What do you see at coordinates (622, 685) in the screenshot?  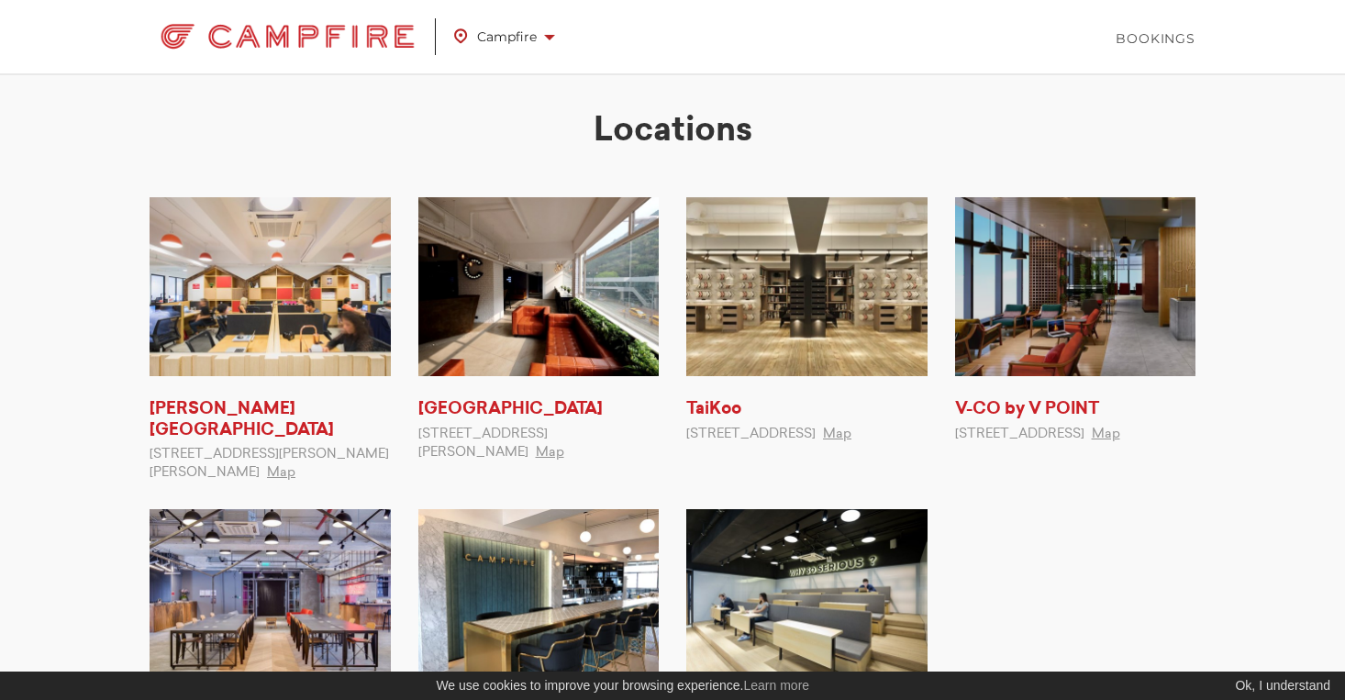 I see `span: We use cookies to improve your browsing experience.` at bounding box center [622, 685].